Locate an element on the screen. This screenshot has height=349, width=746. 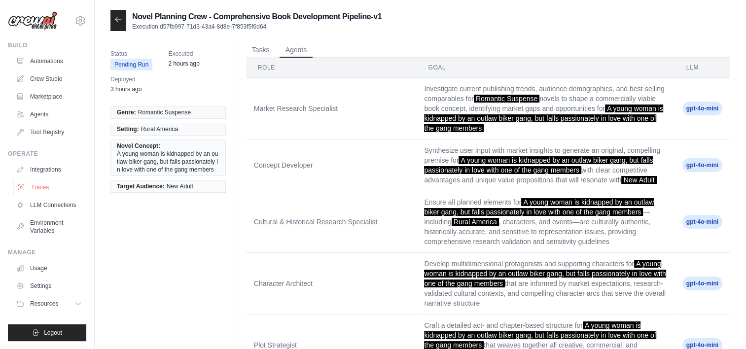
td: Market Research Specialist is located at coordinates (331, 108).